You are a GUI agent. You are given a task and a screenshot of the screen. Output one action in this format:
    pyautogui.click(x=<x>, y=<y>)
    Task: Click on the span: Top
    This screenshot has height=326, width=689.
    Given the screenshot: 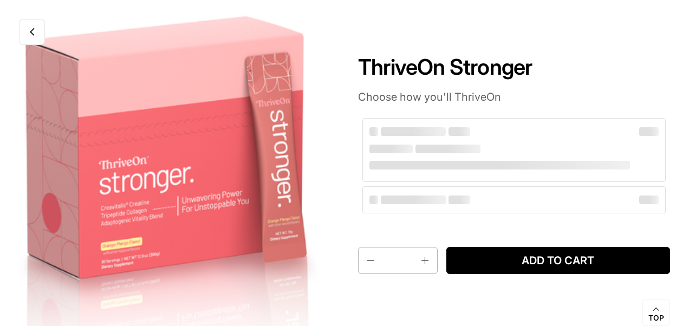 What is the action you would take?
    pyautogui.click(x=656, y=318)
    